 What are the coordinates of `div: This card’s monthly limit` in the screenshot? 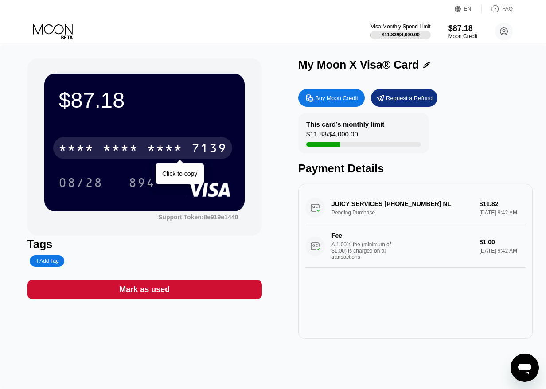 It's located at (345, 124).